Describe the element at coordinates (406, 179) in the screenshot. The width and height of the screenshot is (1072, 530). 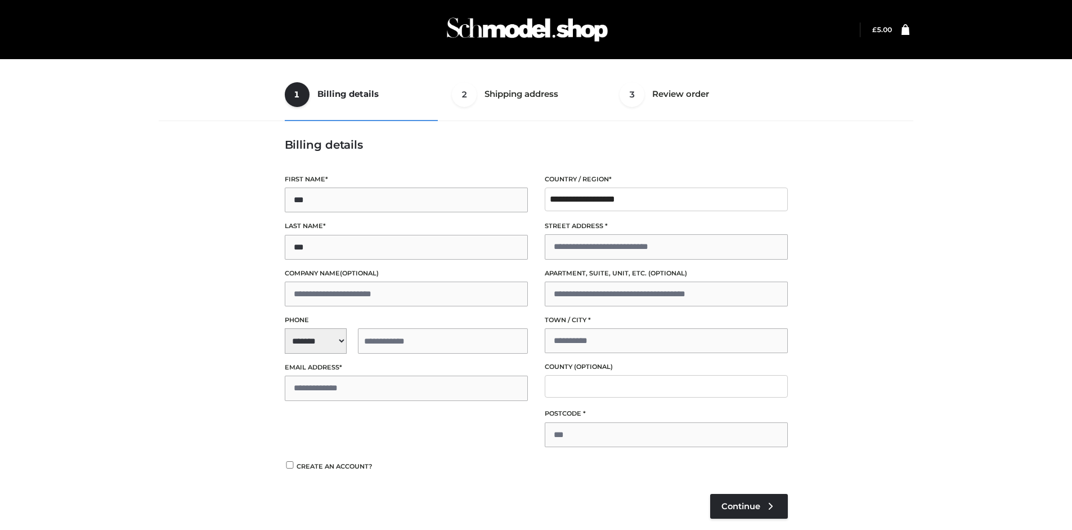
I see `label: First name` at that location.